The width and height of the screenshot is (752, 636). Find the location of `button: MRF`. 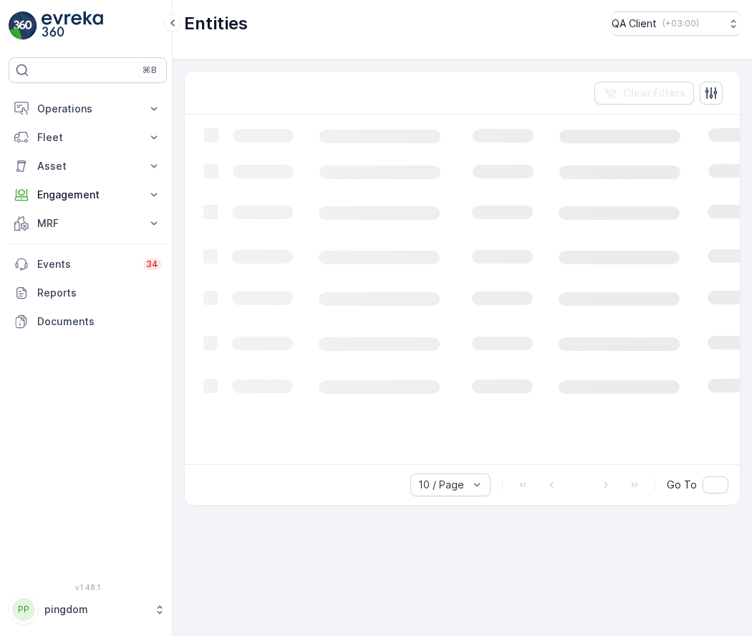

button: MRF is located at coordinates (87, 223).